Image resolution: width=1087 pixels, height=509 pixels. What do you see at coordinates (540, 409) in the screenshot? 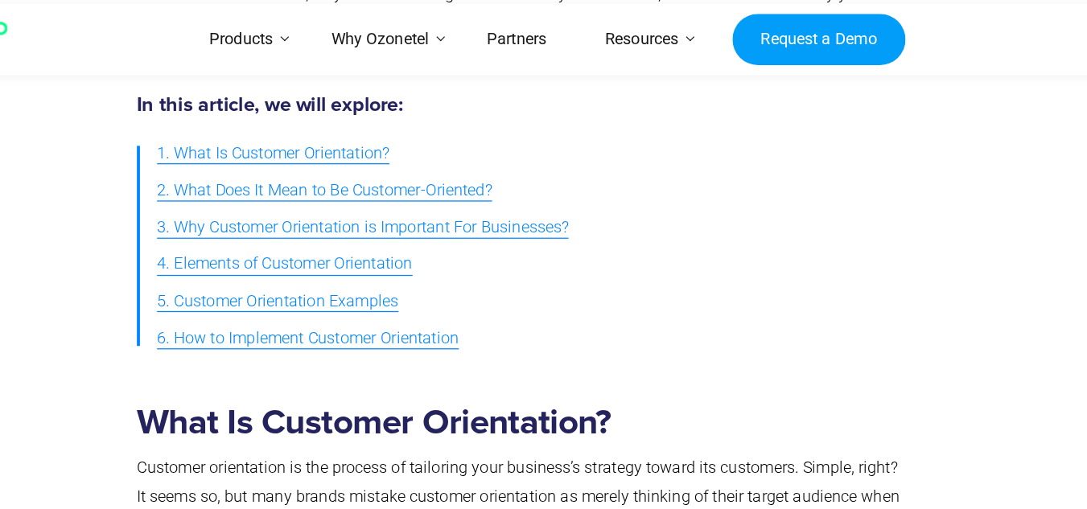
I see `p: Customer orientation is the process of tailoring your business’s strategy toward its customers. S...` at bounding box center [540, 409].